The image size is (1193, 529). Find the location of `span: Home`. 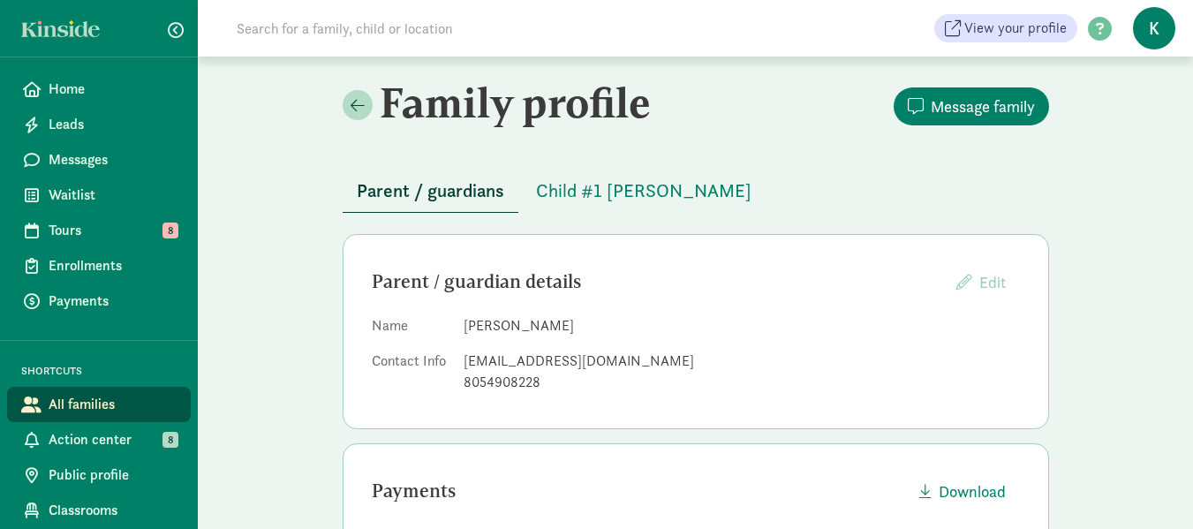

span: Home is located at coordinates (112, 89).